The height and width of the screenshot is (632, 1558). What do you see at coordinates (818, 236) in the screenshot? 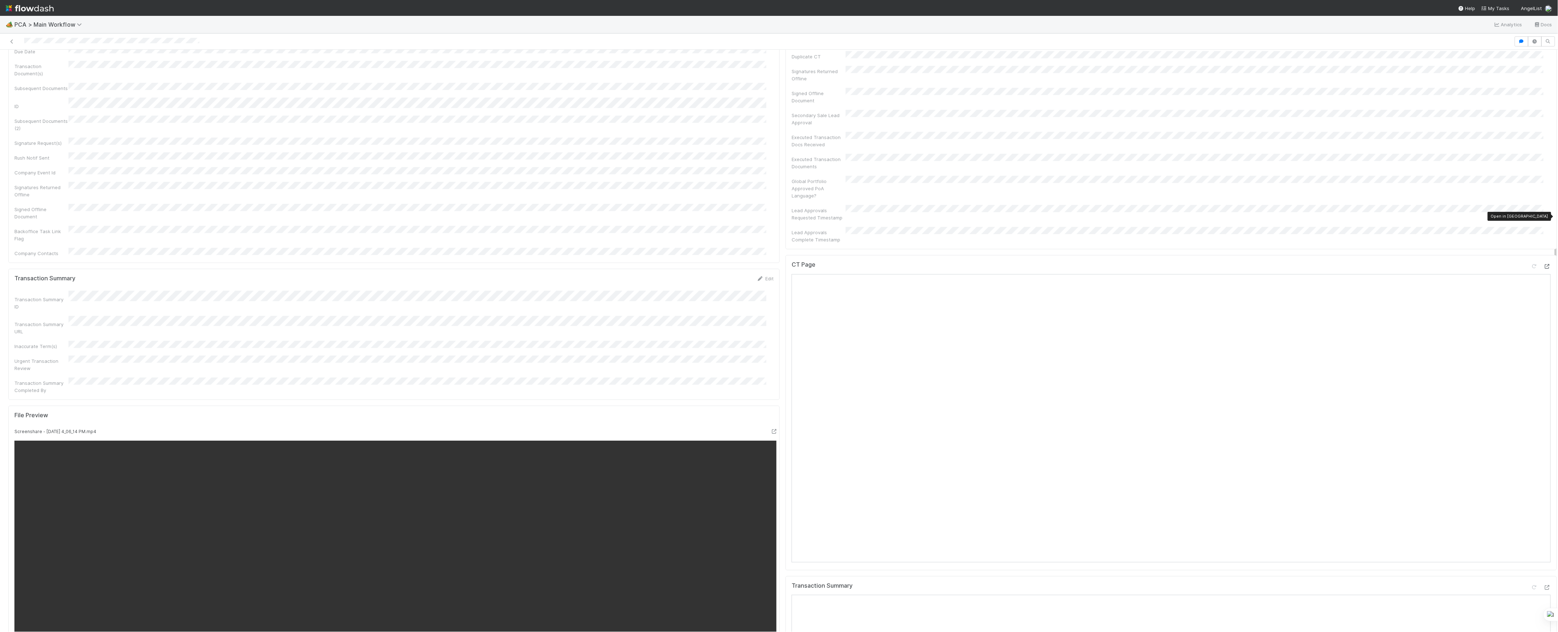
I see `div: Lead Approvals Complete Timestamp` at bounding box center [818, 236].